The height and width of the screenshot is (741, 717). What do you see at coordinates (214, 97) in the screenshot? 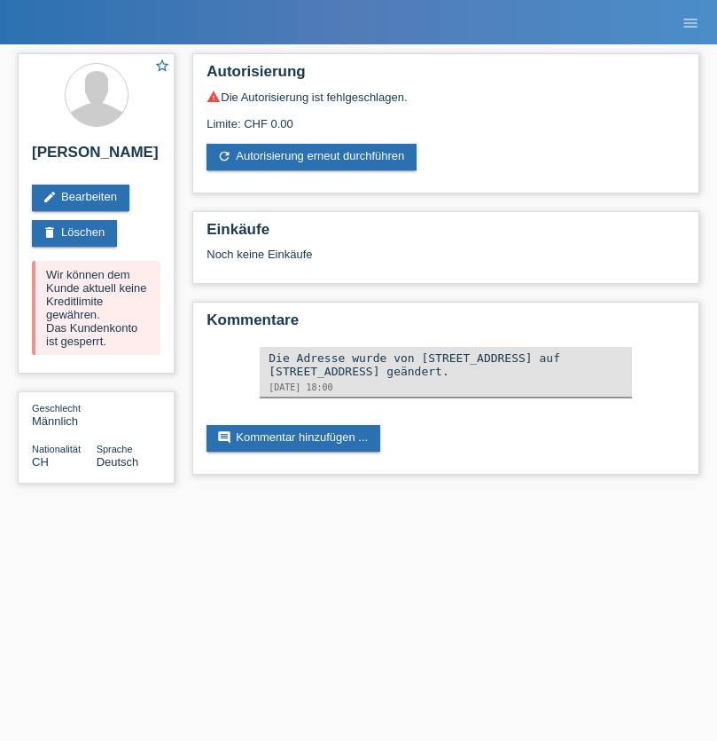
I see `i: warning` at bounding box center [214, 97].